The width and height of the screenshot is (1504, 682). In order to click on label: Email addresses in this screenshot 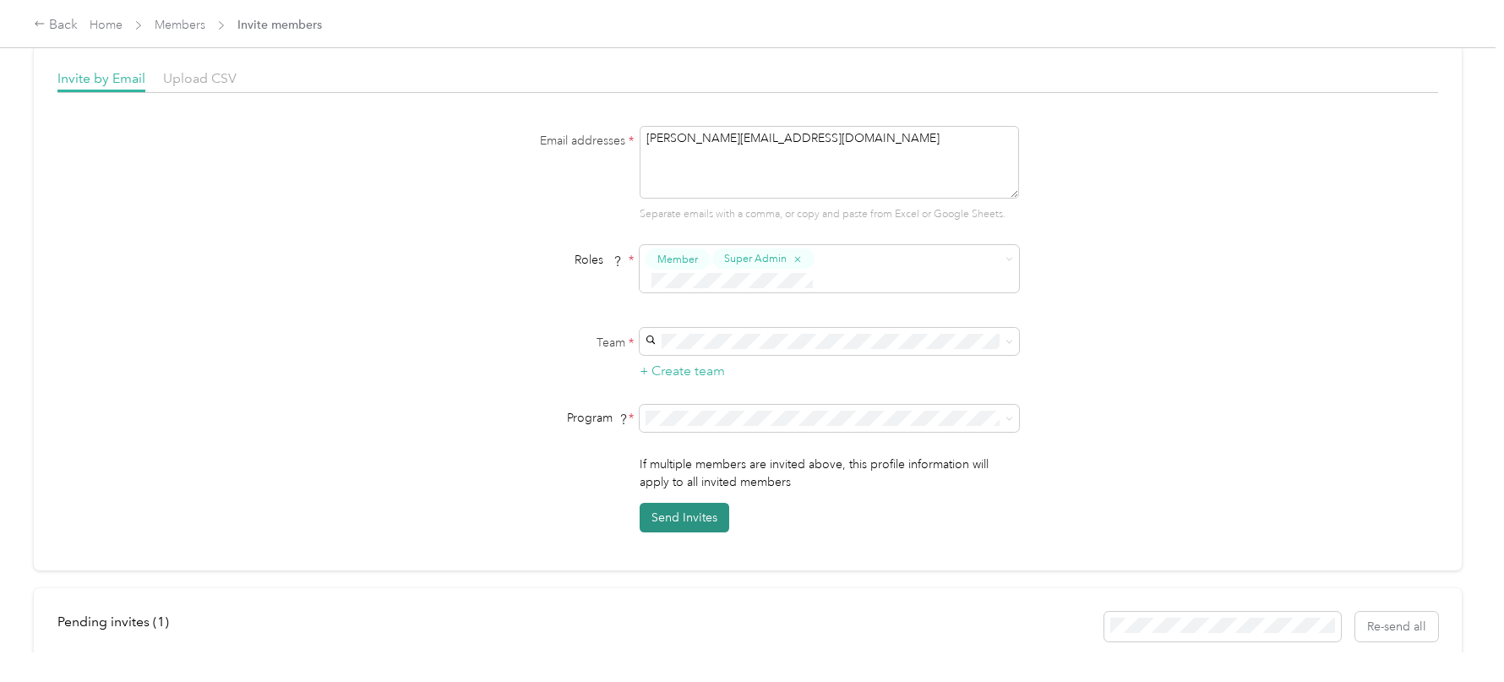, I will do `click(528, 140)`.